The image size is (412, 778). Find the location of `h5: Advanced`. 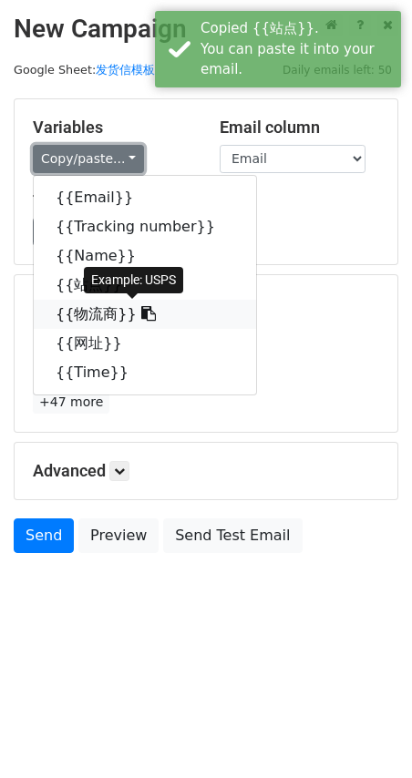

h5: Advanced is located at coordinates (206, 471).